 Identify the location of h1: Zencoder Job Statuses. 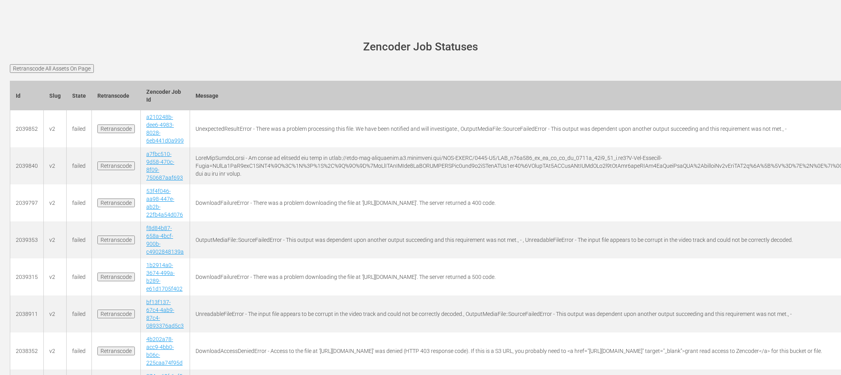
(420, 47).